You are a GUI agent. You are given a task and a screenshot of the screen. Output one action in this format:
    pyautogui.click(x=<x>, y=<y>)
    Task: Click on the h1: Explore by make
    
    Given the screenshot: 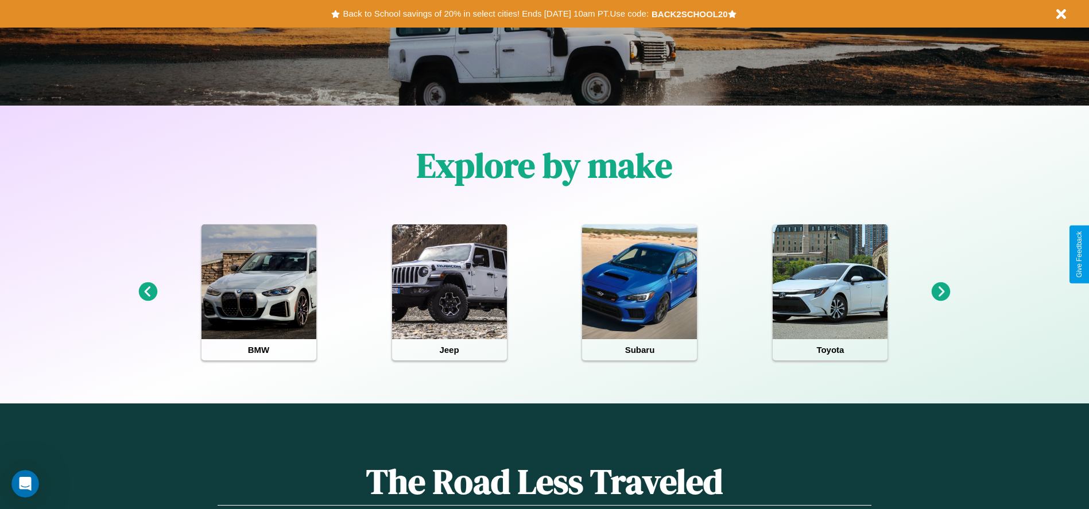 What is the action you would take?
    pyautogui.click(x=544, y=165)
    